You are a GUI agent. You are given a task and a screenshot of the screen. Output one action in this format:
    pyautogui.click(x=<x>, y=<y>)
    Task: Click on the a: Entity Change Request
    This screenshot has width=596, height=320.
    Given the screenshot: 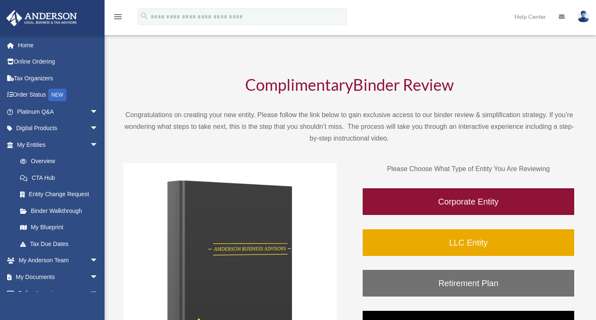 What is the action you would take?
    pyautogui.click(x=61, y=194)
    